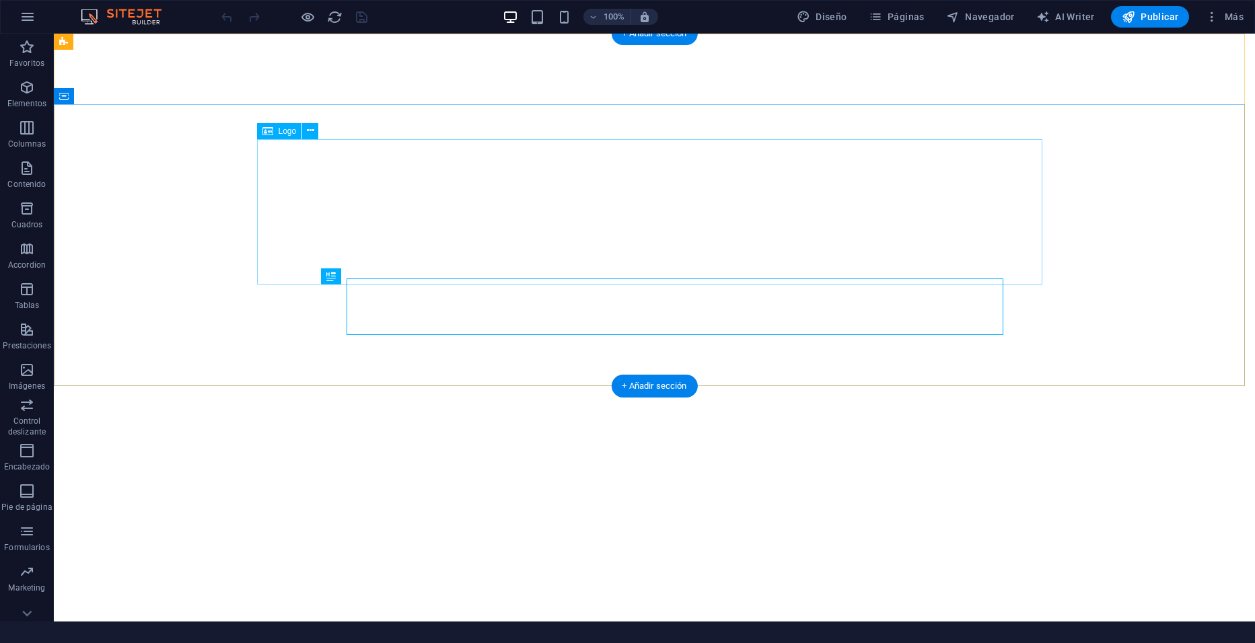 This screenshot has height=643, width=1255. Describe the element at coordinates (27, 386) in the screenshot. I see `p: Imágenes` at that location.